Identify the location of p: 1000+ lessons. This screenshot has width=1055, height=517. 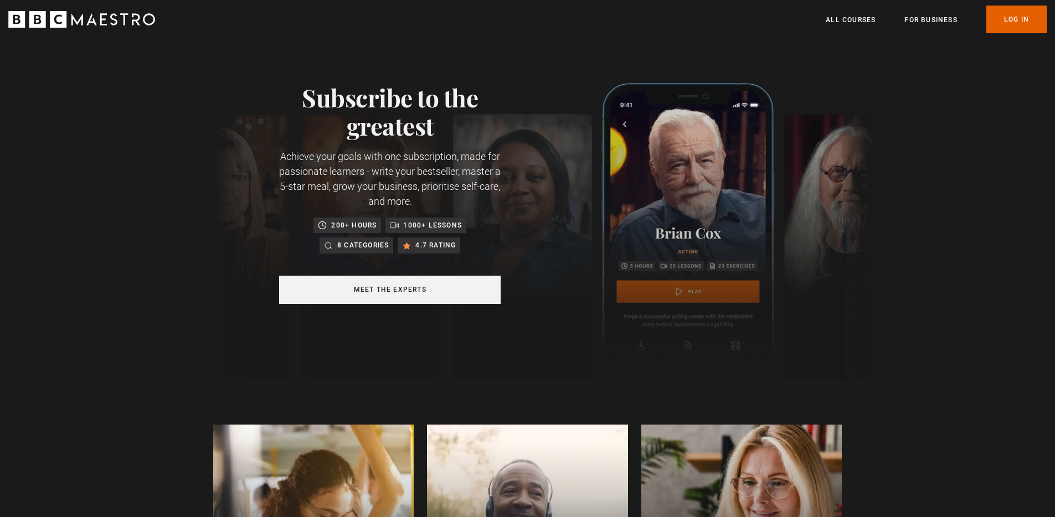
(433, 225).